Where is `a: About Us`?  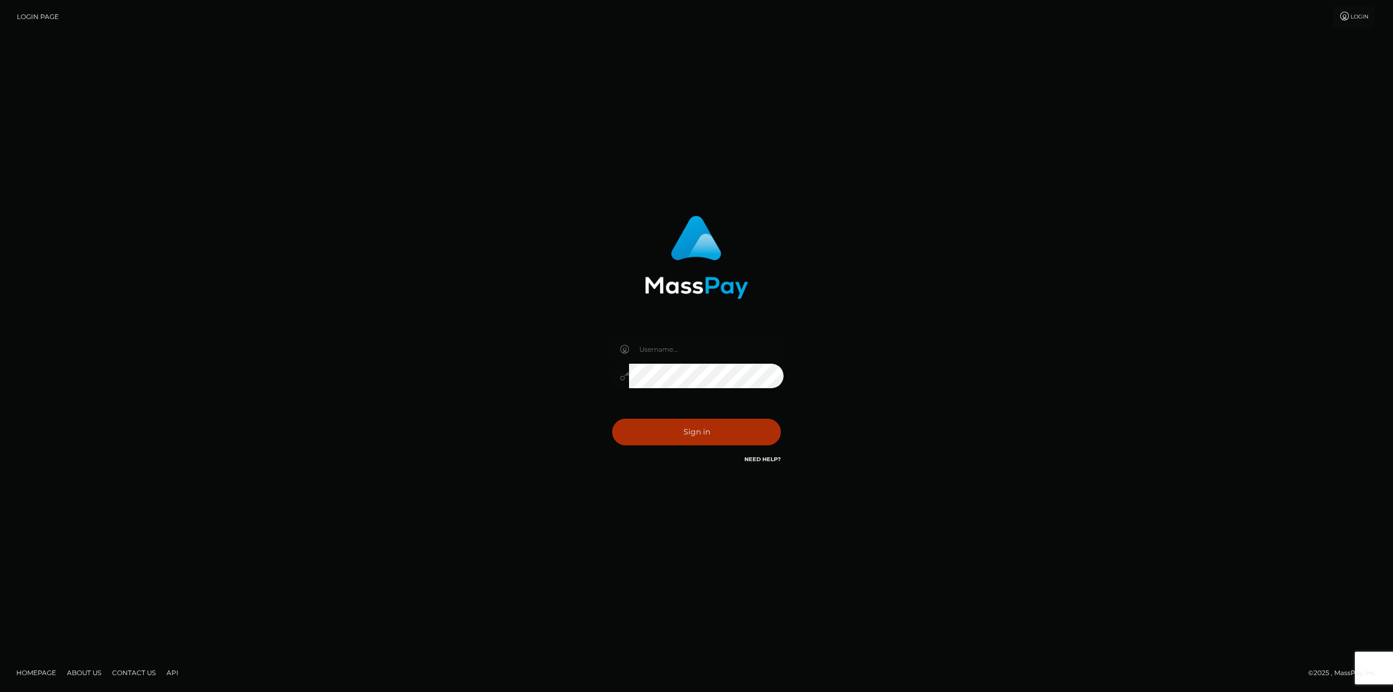 a: About Us is located at coordinates (84, 672).